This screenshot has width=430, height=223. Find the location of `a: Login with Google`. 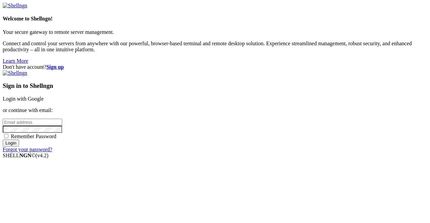

a: Login with Google is located at coordinates (23, 99).